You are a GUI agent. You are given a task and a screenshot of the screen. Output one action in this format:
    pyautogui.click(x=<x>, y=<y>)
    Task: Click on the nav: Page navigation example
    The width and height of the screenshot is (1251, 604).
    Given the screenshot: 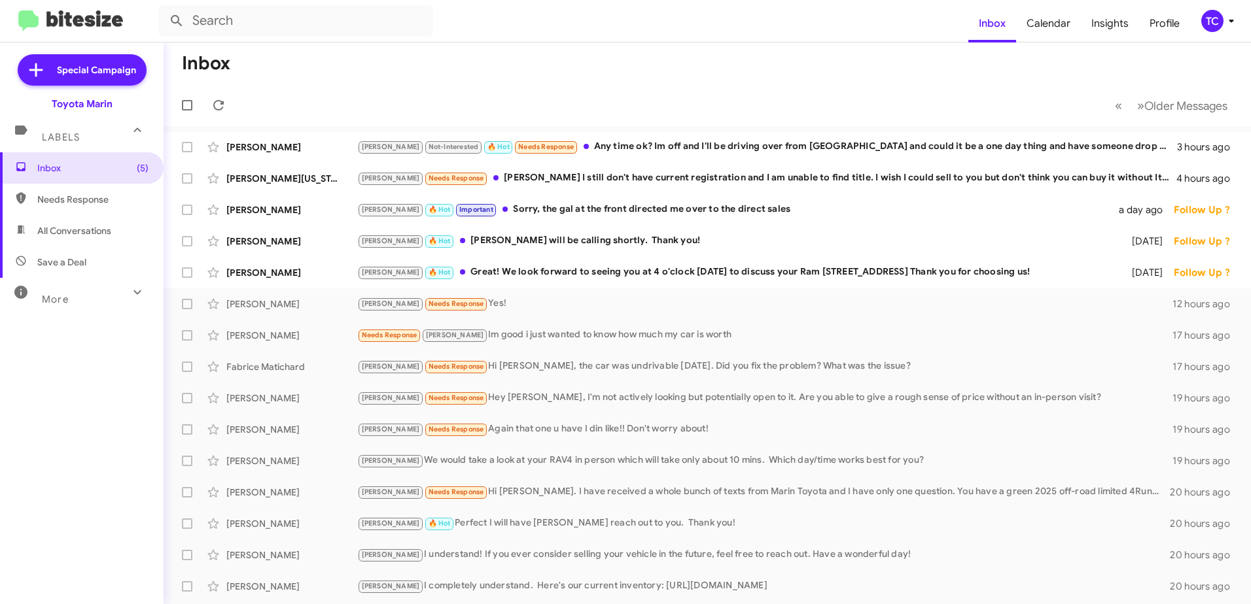 What is the action you would take?
    pyautogui.click(x=1171, y=105)
    